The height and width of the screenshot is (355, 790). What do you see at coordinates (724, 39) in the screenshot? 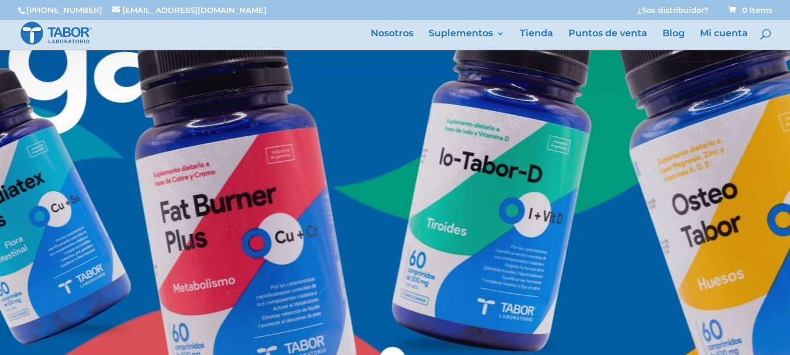
I see `a: Mi cuenta` at bounding box center [724, 39].